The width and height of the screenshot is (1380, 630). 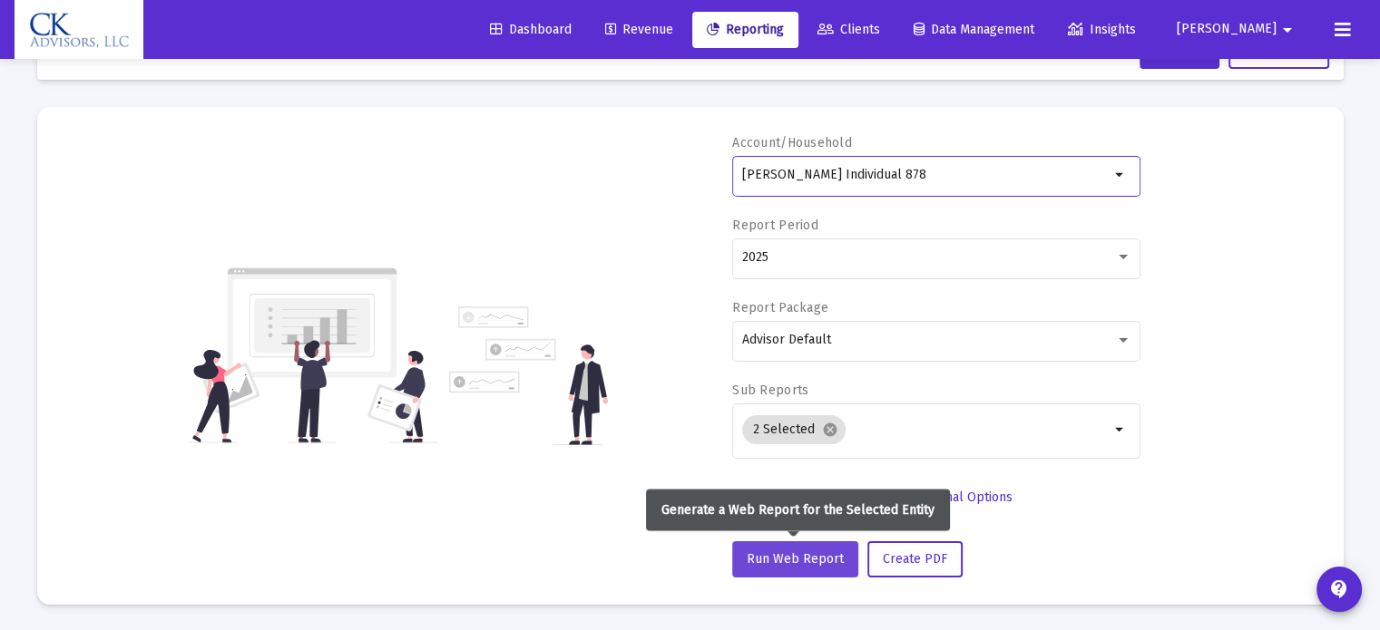 I want to click on button: Create PDF, so click(x=914, y=560).